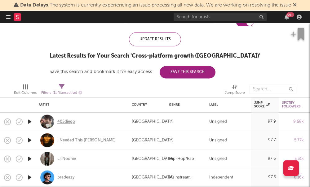 The image size is (310, 187). I want to click on div: Spotify Followers, so click(291, 105).